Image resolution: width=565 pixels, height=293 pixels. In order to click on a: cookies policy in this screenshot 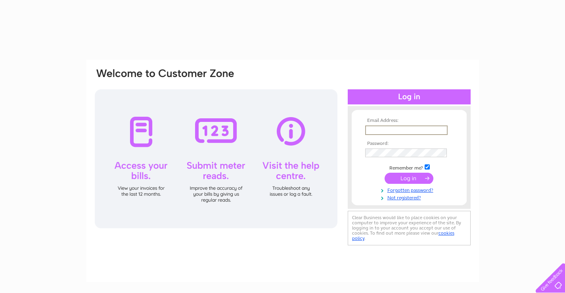, I will do `click(404, 235)`.